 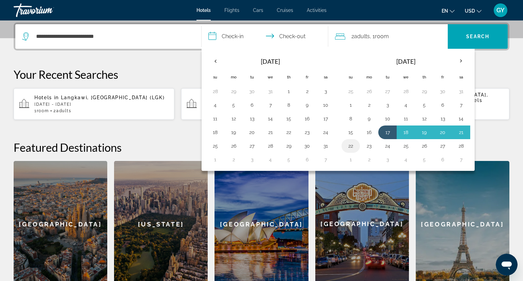 What do you see at coordinates (204, 10) in the screenshot?
I see `a: Hotels` at bounding box center [204, 10].